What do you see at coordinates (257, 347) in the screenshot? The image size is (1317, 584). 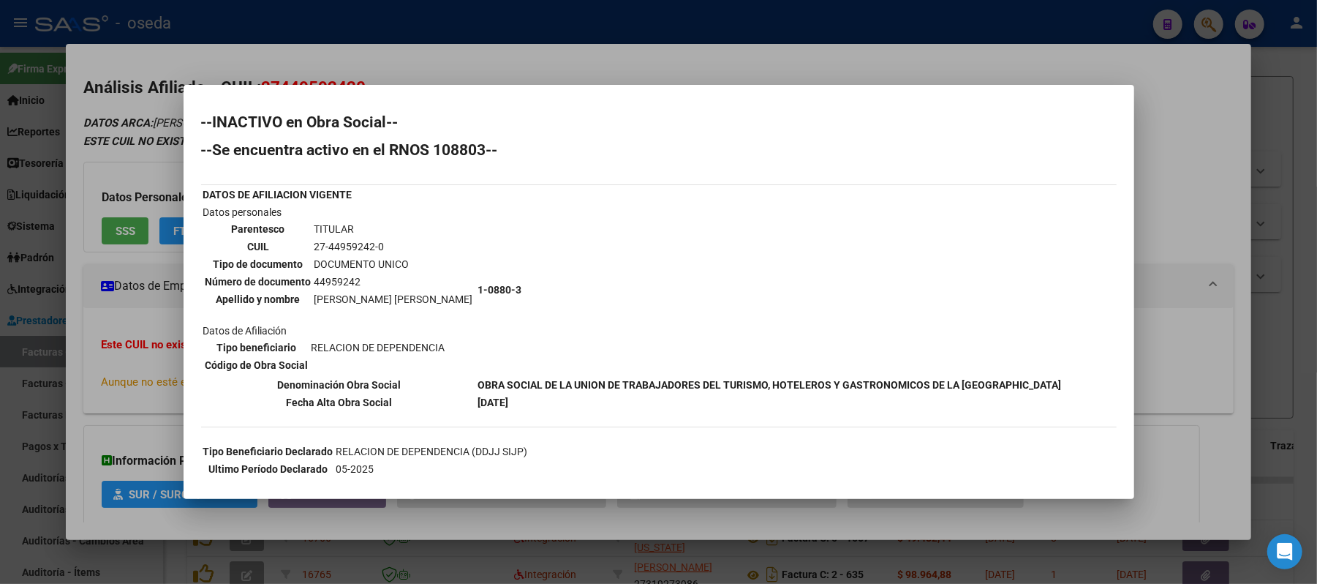 I see `th: Tipo beneficiario` at bounding box center [257, 347].